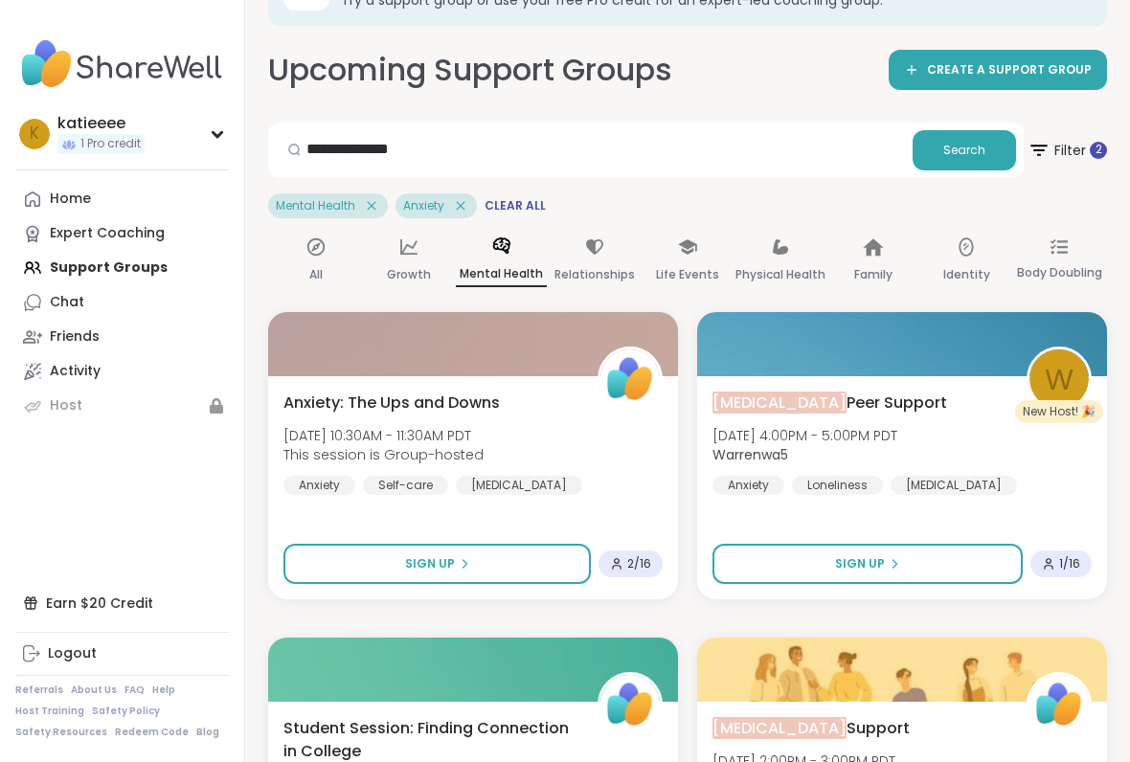 This screenshot has height=762, width=1130. Describe the element at coordinates (122, 303) in the screenshot. I see `a: Chat` at that location.